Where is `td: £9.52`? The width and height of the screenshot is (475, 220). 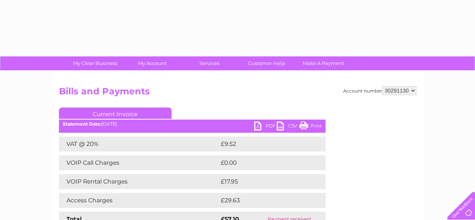
td: £9.52 is located at coordinates (263, 144).